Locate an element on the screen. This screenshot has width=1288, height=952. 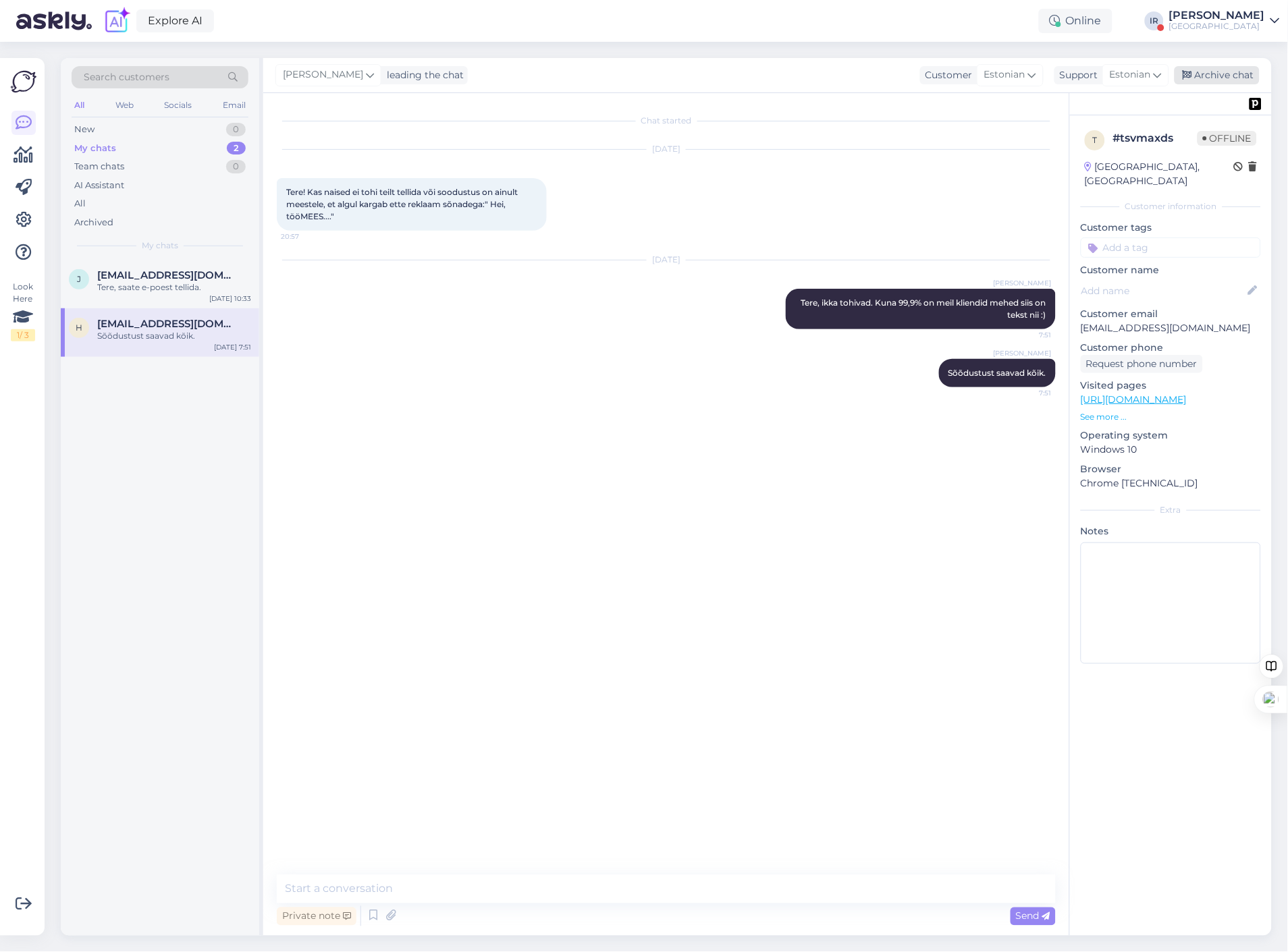
span: häh@häh.ee is located at coordinates (167, 324).